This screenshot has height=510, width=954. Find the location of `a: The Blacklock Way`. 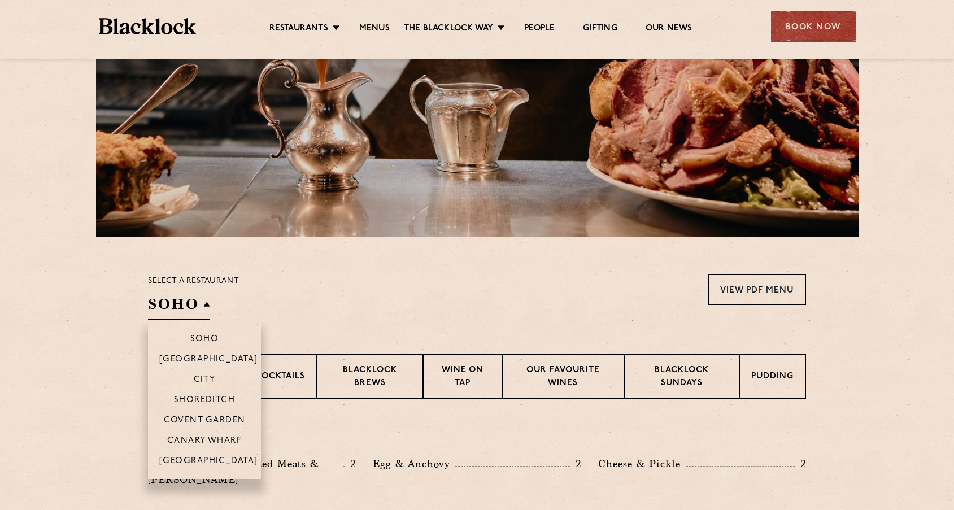

a: The Blacklock Way is located at coordinates (449, 29).